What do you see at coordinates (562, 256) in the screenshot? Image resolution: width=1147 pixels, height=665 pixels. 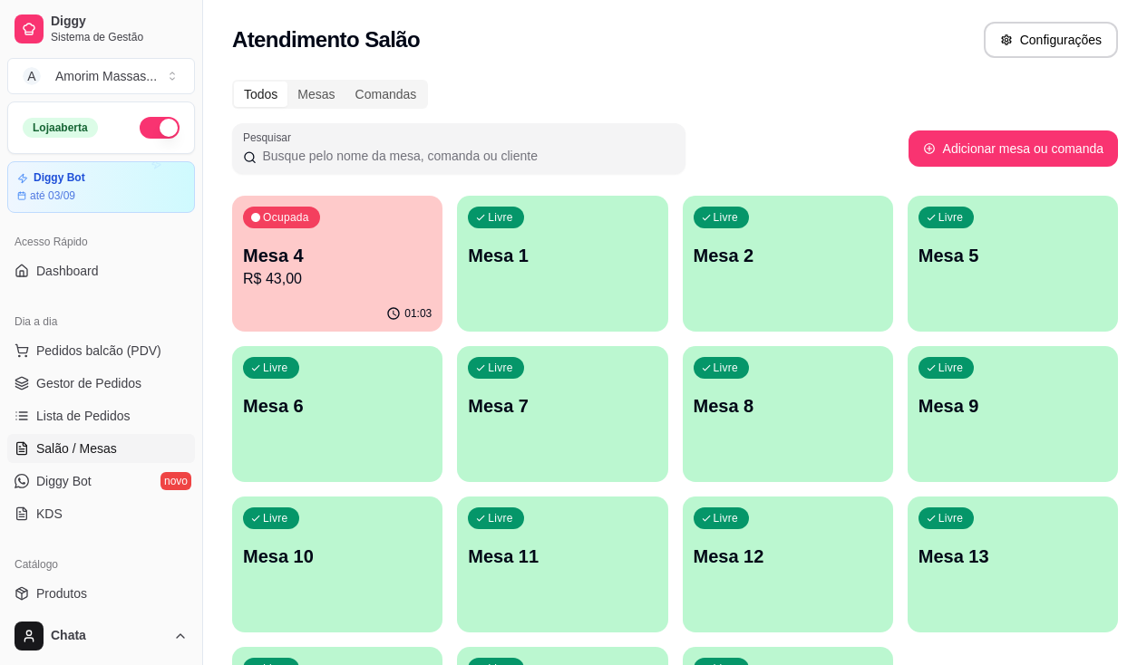 I see `p: Mesa 1` at bounding box center [562, 256].